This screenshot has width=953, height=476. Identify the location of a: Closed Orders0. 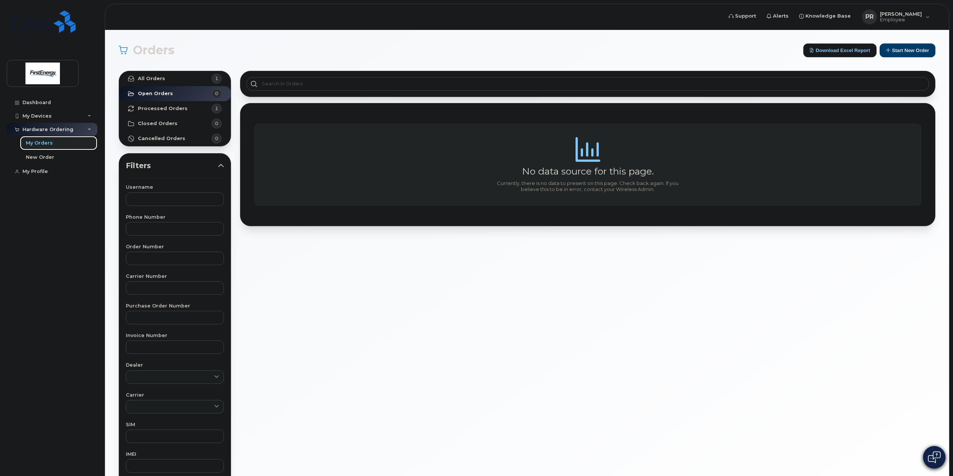
(175, 124).